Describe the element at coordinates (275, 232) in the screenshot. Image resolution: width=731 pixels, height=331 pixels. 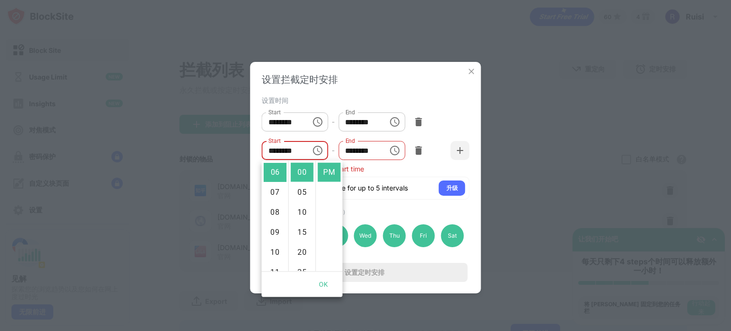
I see `li: 9 hours` at that location.